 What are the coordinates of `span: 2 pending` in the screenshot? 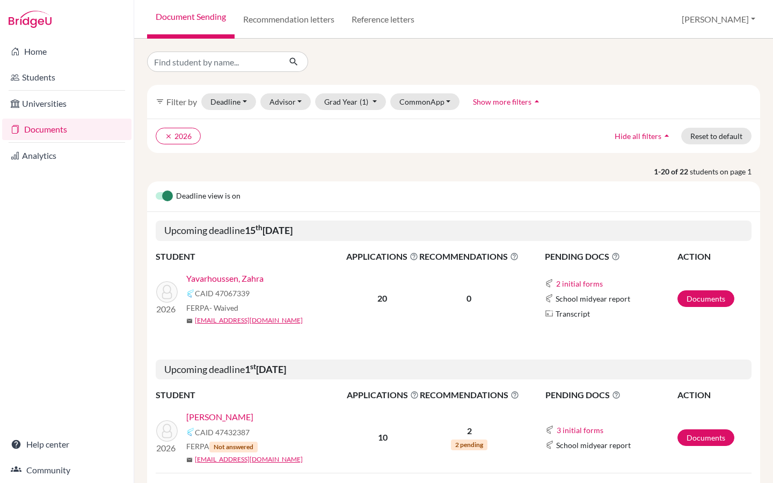 It's located at (469, 445).